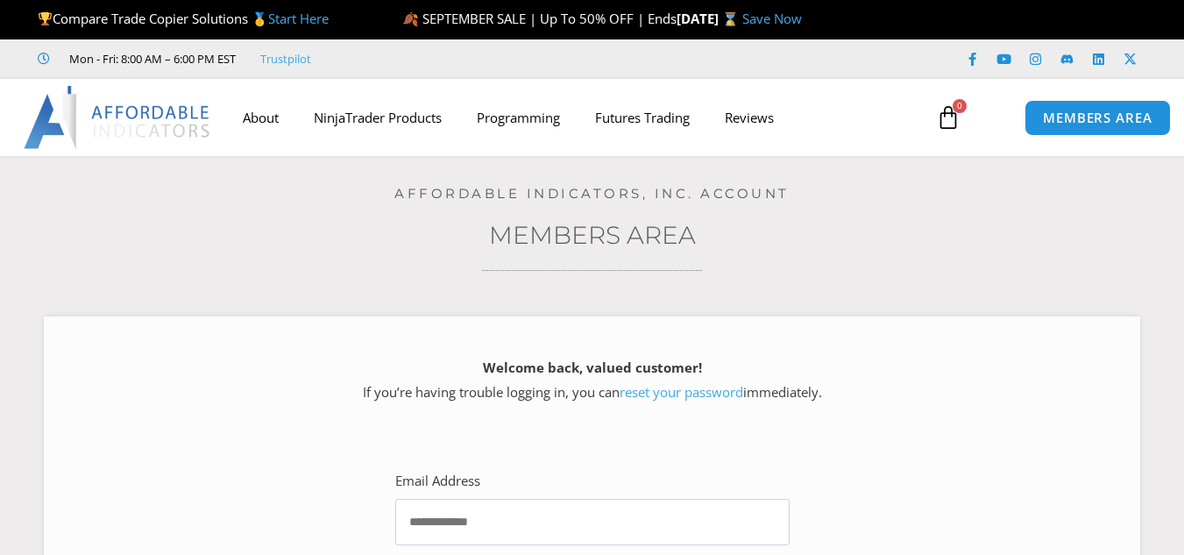 The width and height of the screenshot is (1184, 555). I want to click on a: Save Now, so click(772, 18).